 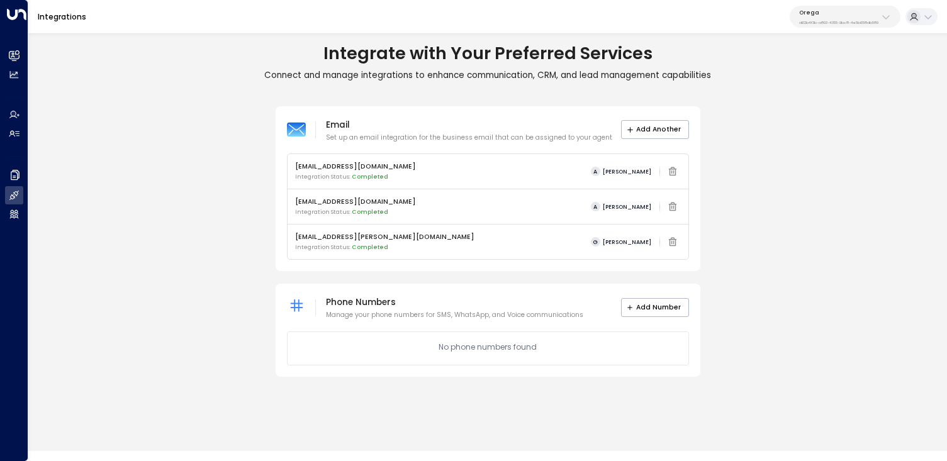 What do you see at coordinates (469, 125) in the screenshot?
I see `p: Email` at bounding box center [469, 125].